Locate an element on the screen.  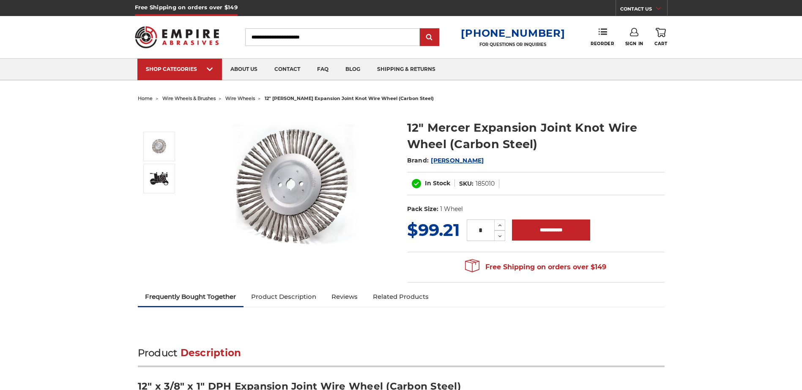
a: Reorder is located at coordinates (602, 37).